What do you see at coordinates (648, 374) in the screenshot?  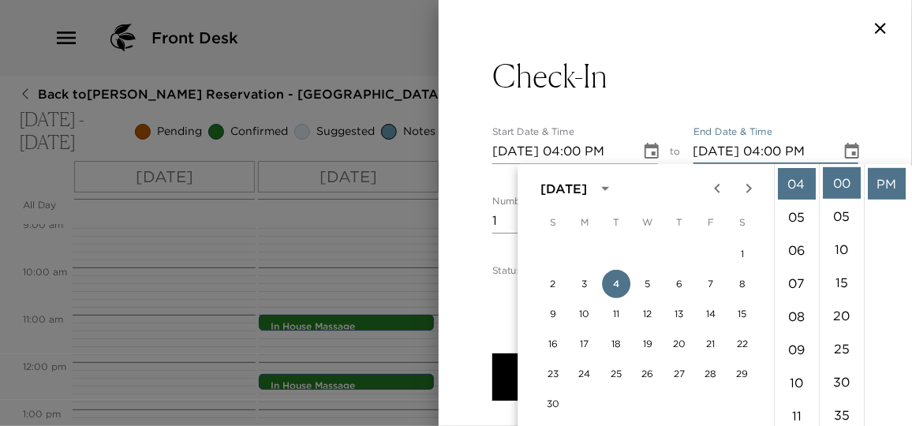 I see `button: 26` at bounding box center [648, 374].